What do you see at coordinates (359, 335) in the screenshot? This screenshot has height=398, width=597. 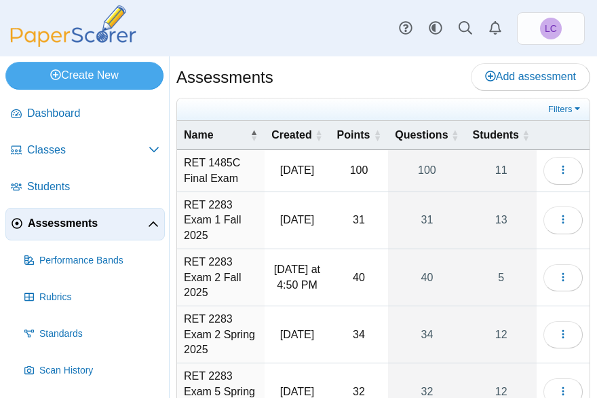 I see `td: 34` at bounding box center [359, 335].